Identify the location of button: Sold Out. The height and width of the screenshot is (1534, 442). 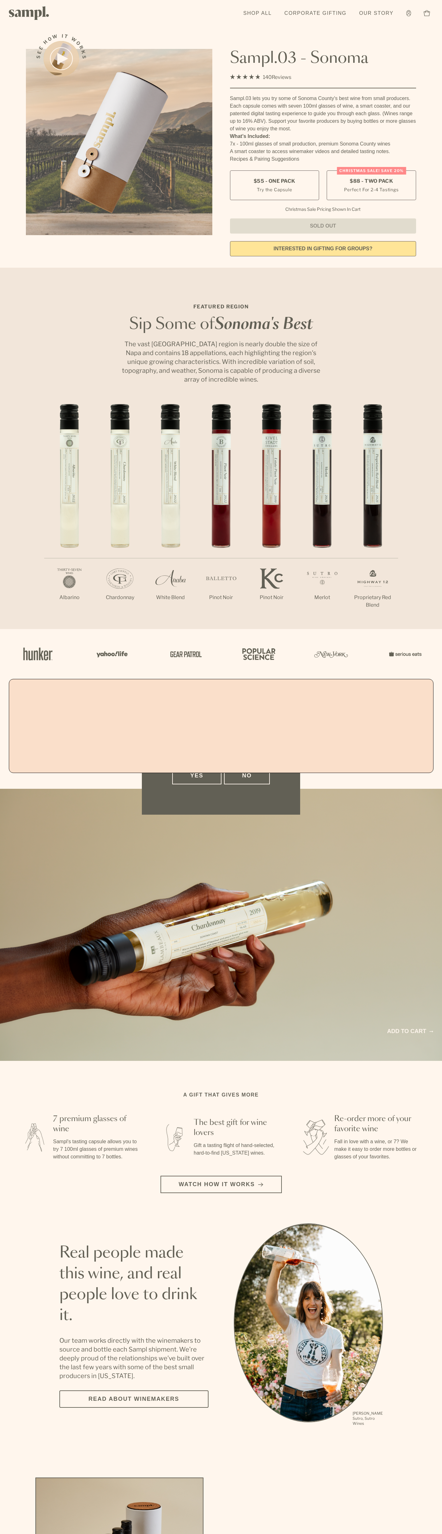
(323, 226).